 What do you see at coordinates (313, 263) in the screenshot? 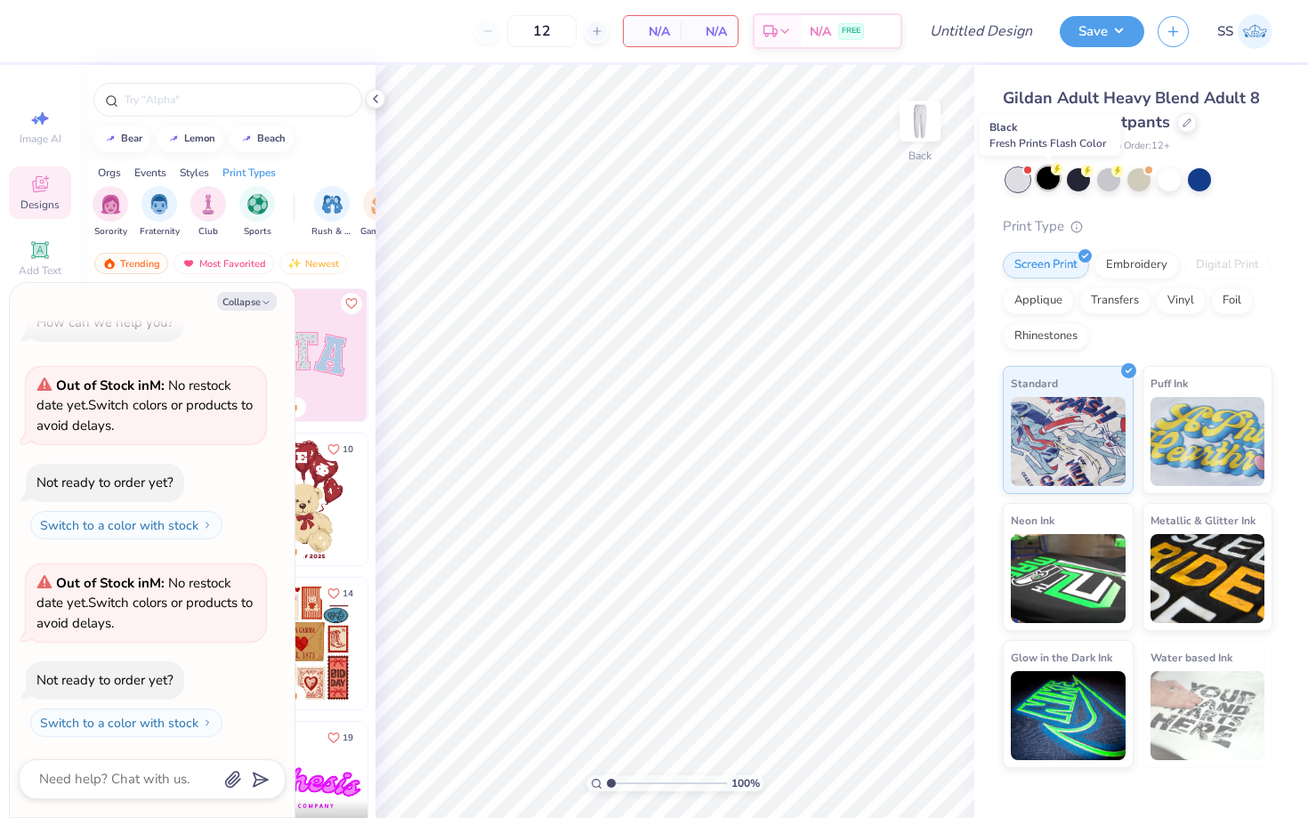
I see `div: Newest` at bounding box center [313, 263].